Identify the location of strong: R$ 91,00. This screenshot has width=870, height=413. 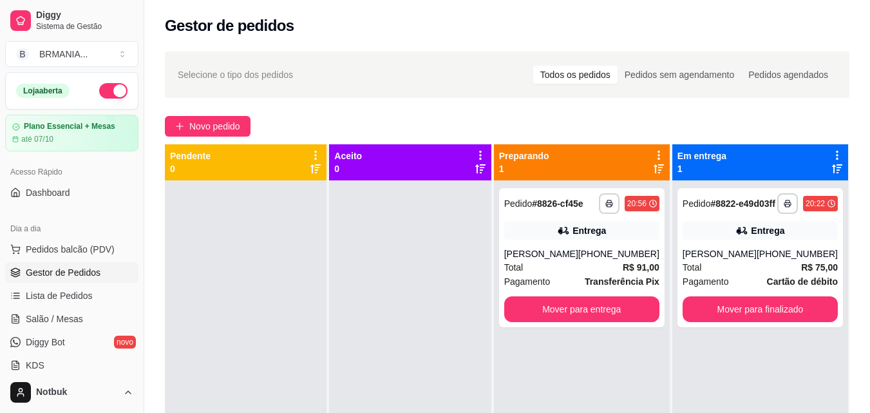
(641, 267).